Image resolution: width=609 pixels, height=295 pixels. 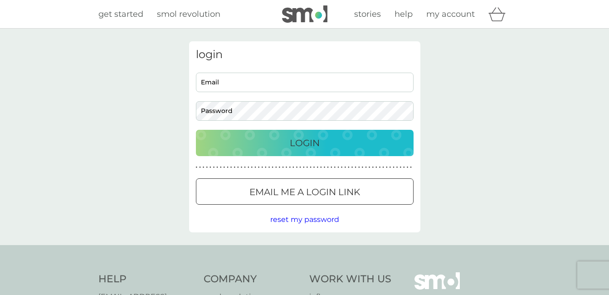 I want to click on span: help, so click(x=404, y=14).